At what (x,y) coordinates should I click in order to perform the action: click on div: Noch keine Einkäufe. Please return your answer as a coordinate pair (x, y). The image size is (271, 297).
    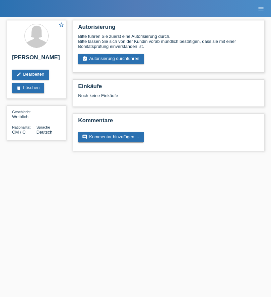
    Looking at the image, I should click on (168, 98).